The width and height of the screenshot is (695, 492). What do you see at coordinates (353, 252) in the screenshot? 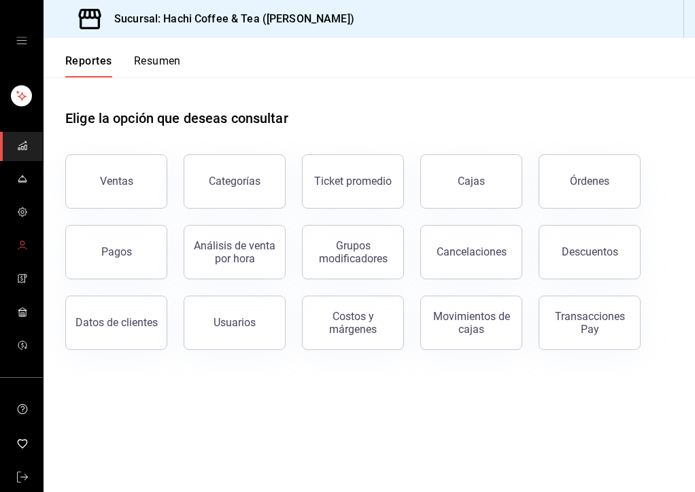
I see `div: Grupos modificadores` at bounding box center [353, 252].